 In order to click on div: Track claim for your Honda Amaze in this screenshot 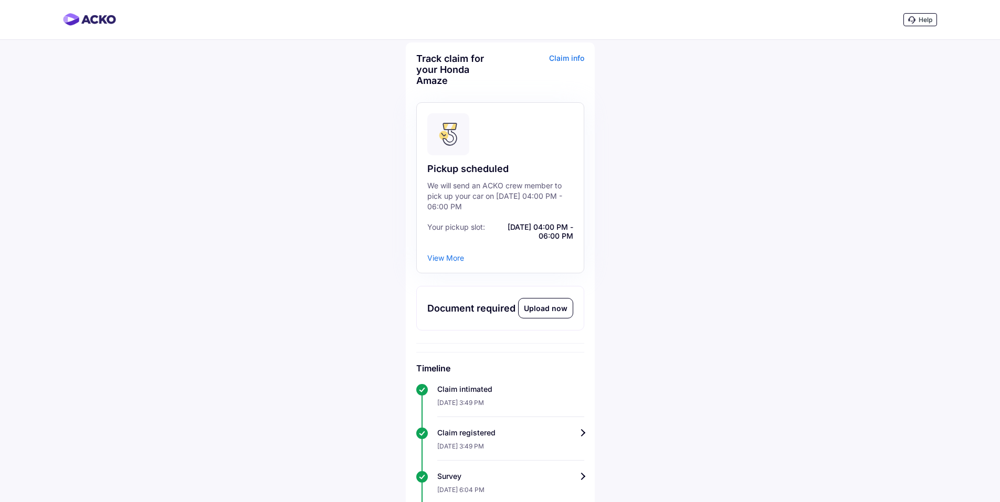, I will do `click(457, 69)`.